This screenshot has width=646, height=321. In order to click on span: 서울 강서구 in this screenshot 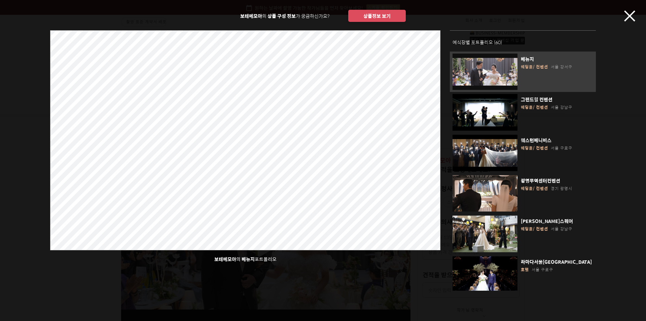, I will do `click(562, 67)`.